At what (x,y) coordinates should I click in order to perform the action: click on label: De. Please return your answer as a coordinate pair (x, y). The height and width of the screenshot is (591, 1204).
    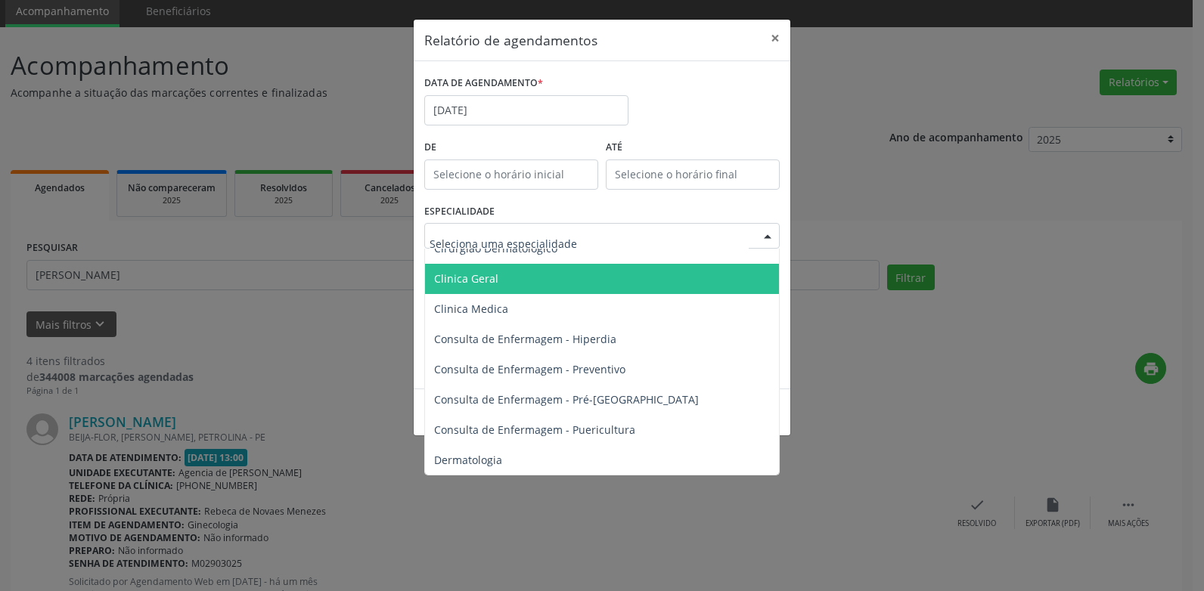
    Looking at the image, I should click on (511, 147).